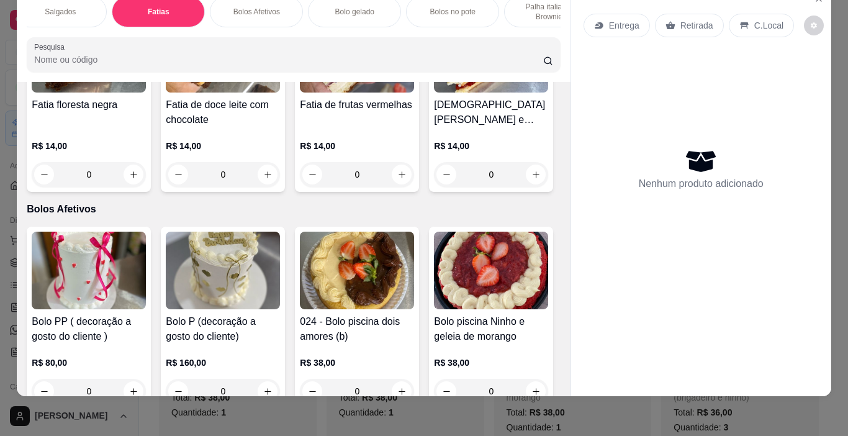  Describe the element at coordinates (223, 112) in the screenshot. I see `h4: Fatia de doce leite com chocolate` at that location.